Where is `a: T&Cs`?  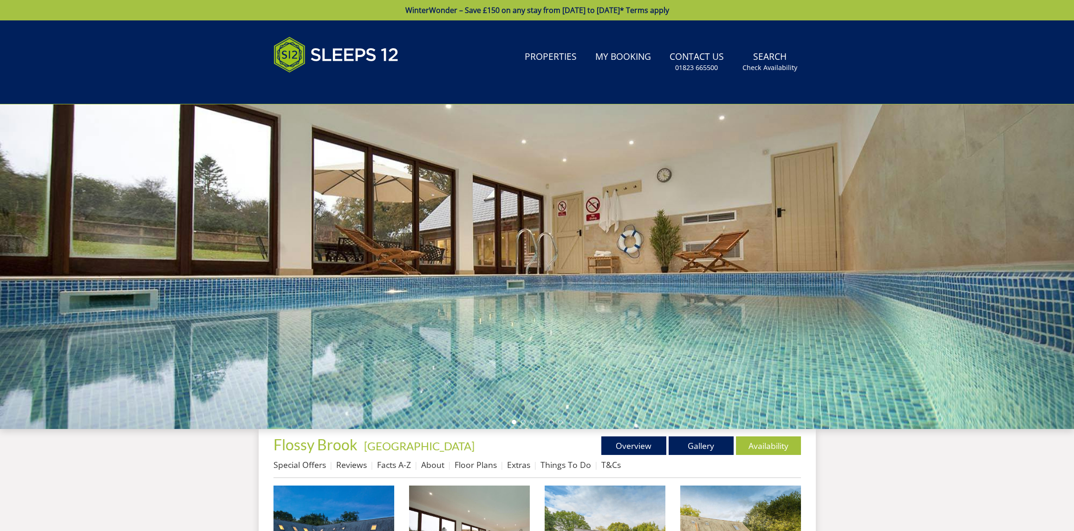
a: T&Cs is located at coordinates (611, 465).